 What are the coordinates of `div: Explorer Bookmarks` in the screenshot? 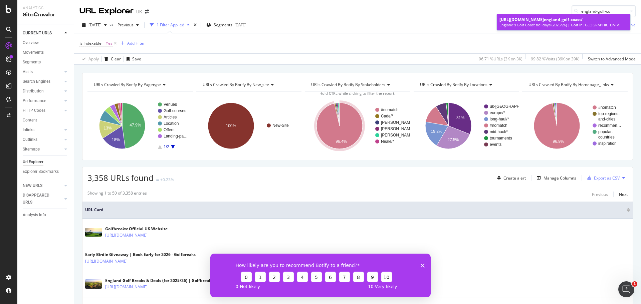 It's located at (41, 171).